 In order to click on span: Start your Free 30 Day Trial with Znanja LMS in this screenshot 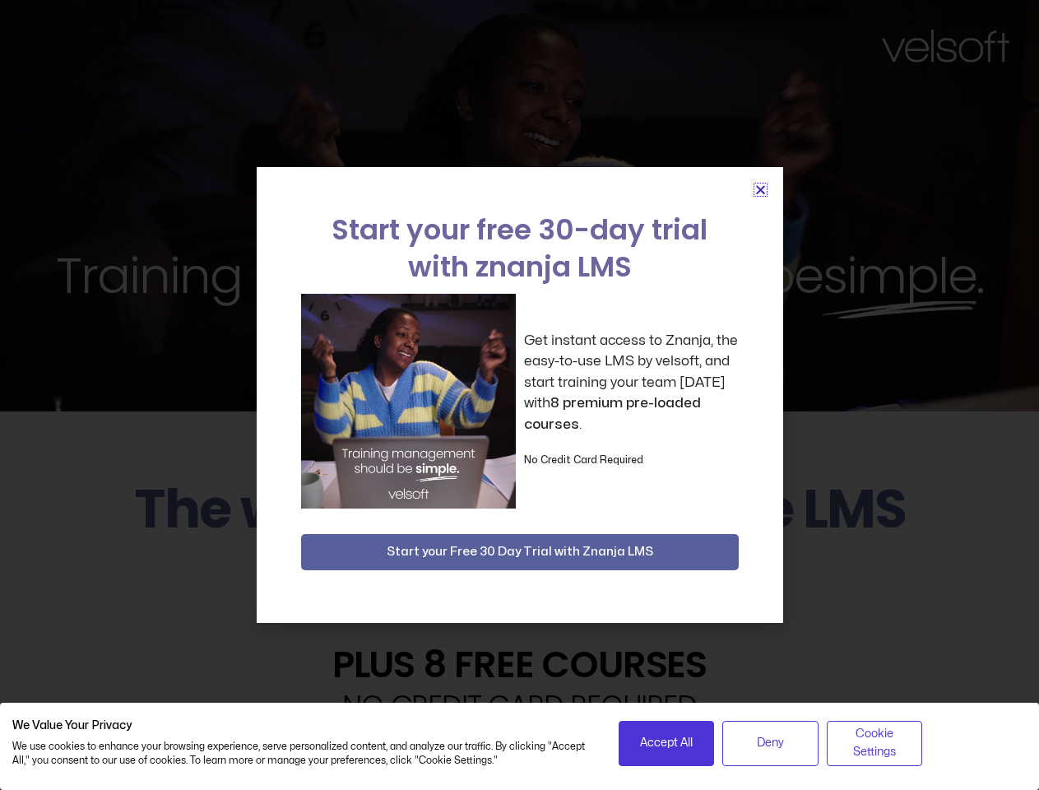, I will do `click(520, 552)`.